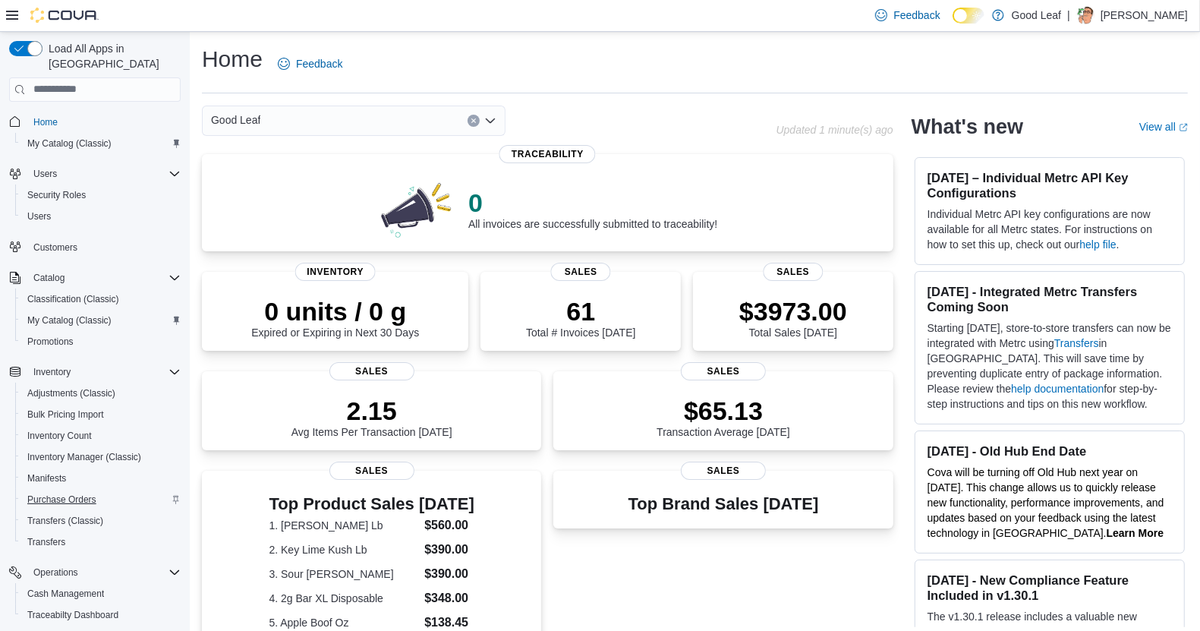 The image size is (1200, 631). What do you see at coordinates (46, 478) in the screenshot?
I see `a: Manifests` at bounding box center [46, 478].